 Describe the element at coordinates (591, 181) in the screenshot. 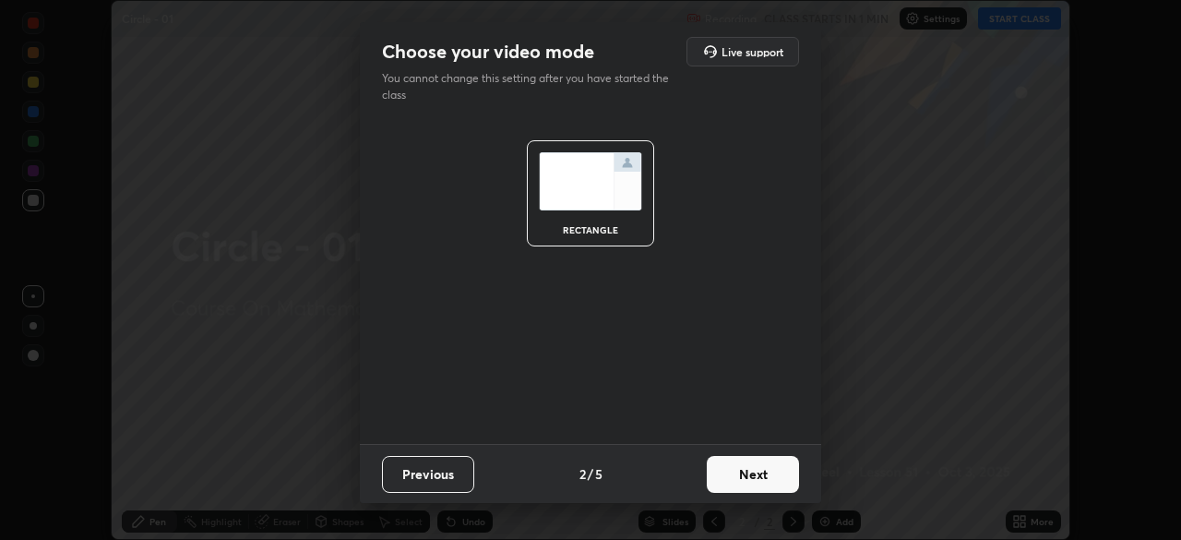

I see `img: normalScreenIcon.ae25ed63.svg` at that location.